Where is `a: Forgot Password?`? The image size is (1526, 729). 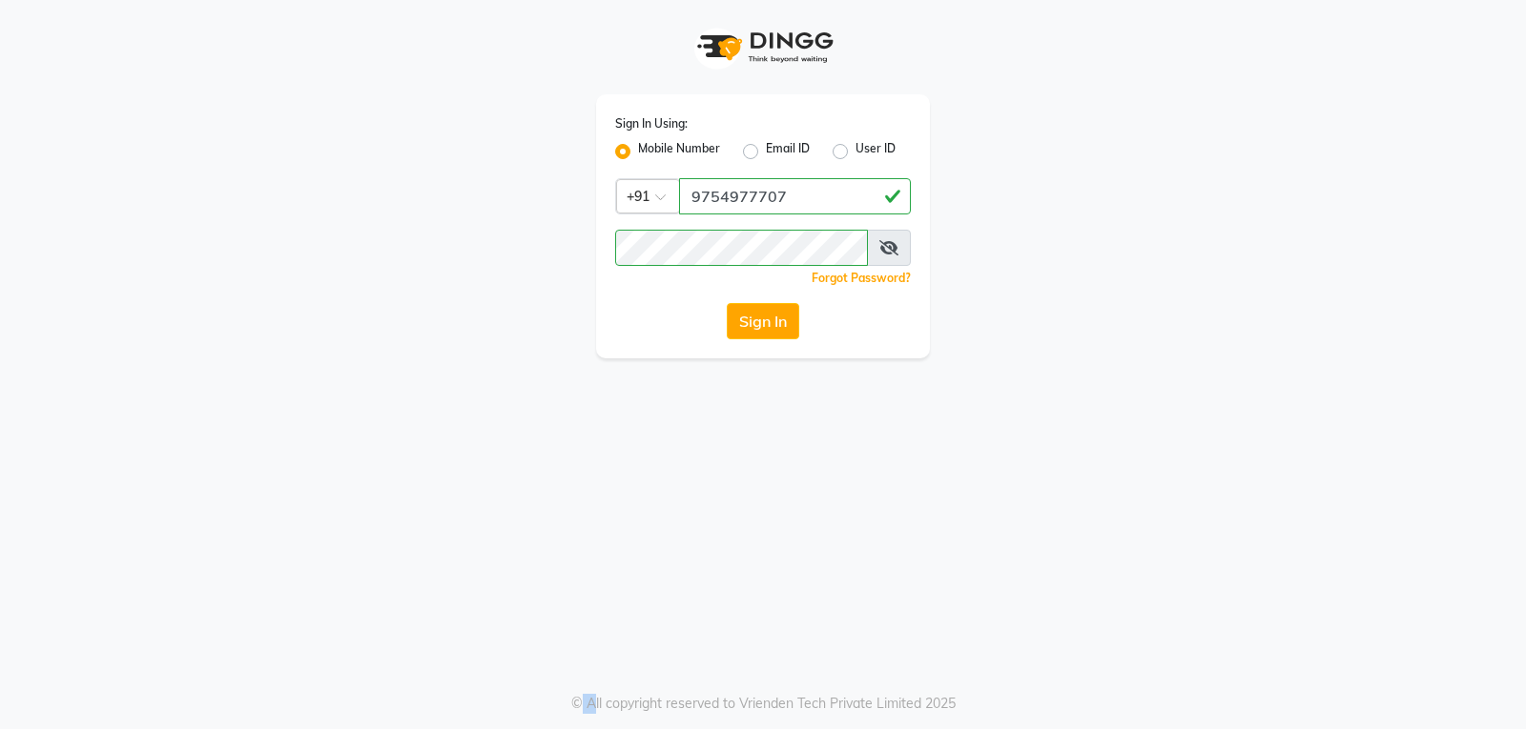
a: Forgot Password? is located at coordinates (861, 277).